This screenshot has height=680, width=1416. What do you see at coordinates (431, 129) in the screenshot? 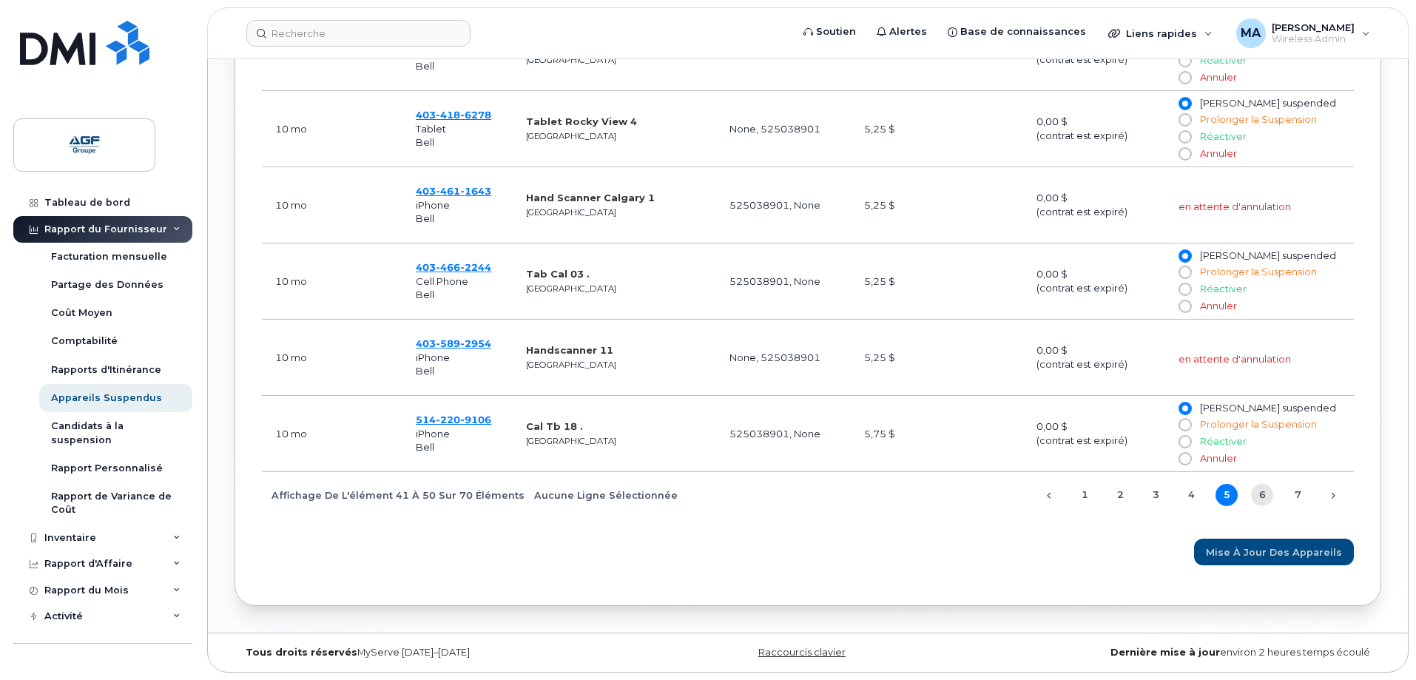
I see `span: Tablet` at bounding box center [431, 129].